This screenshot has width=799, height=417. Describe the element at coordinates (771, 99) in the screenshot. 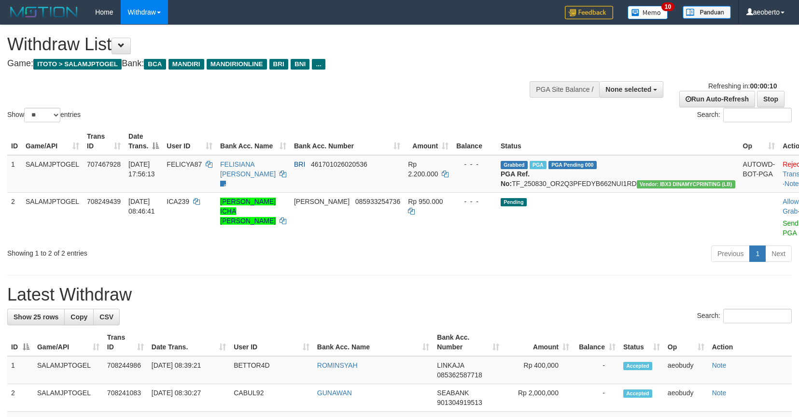

I see `a: Stop` at that location.